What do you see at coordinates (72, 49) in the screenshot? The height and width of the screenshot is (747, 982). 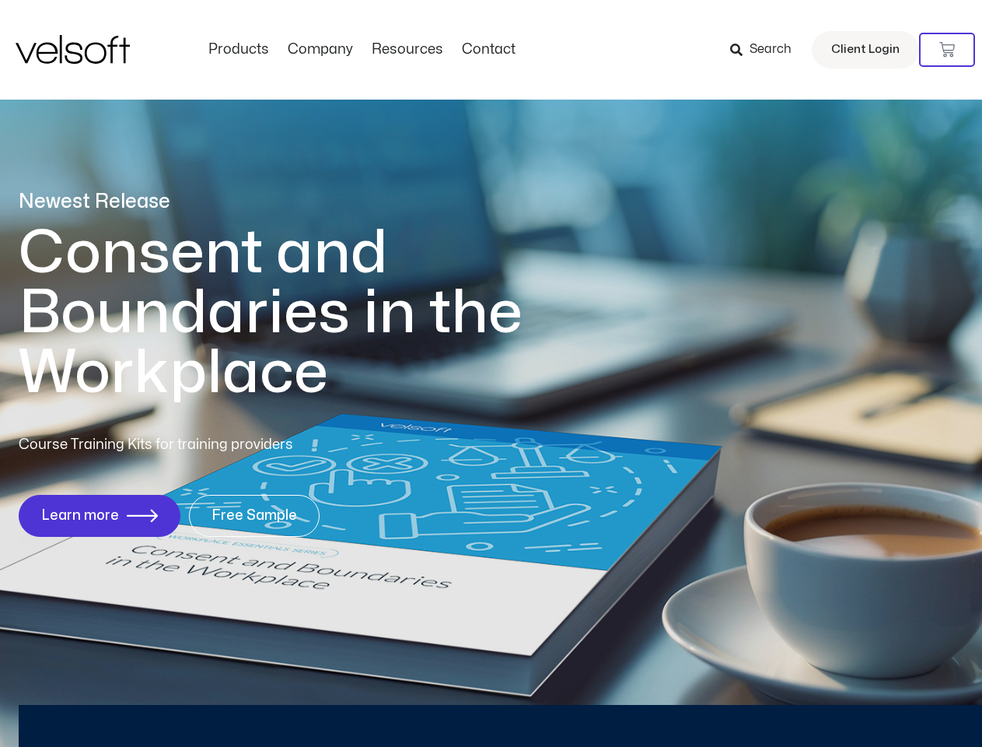 I see `img: Velsoft Training Materials` at bounding box center [72, 49].